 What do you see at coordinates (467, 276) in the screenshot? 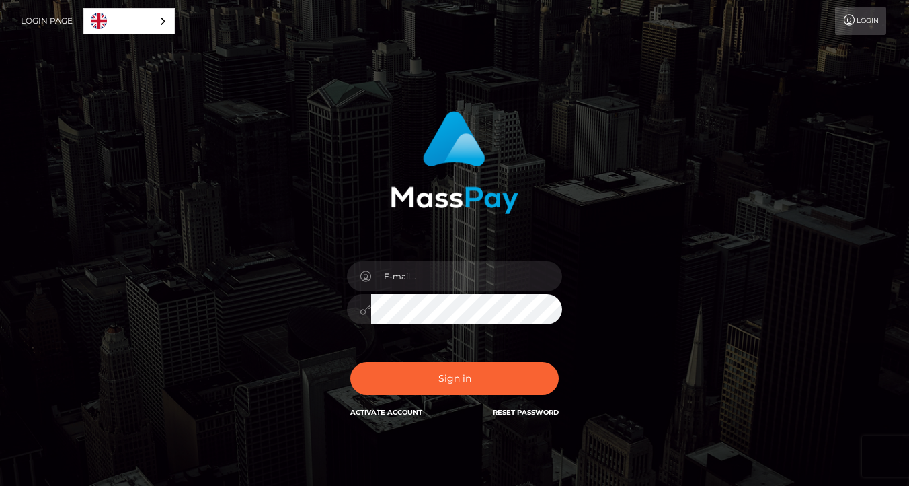
I see `input: E-mail...` at bounding box center [467, 276].